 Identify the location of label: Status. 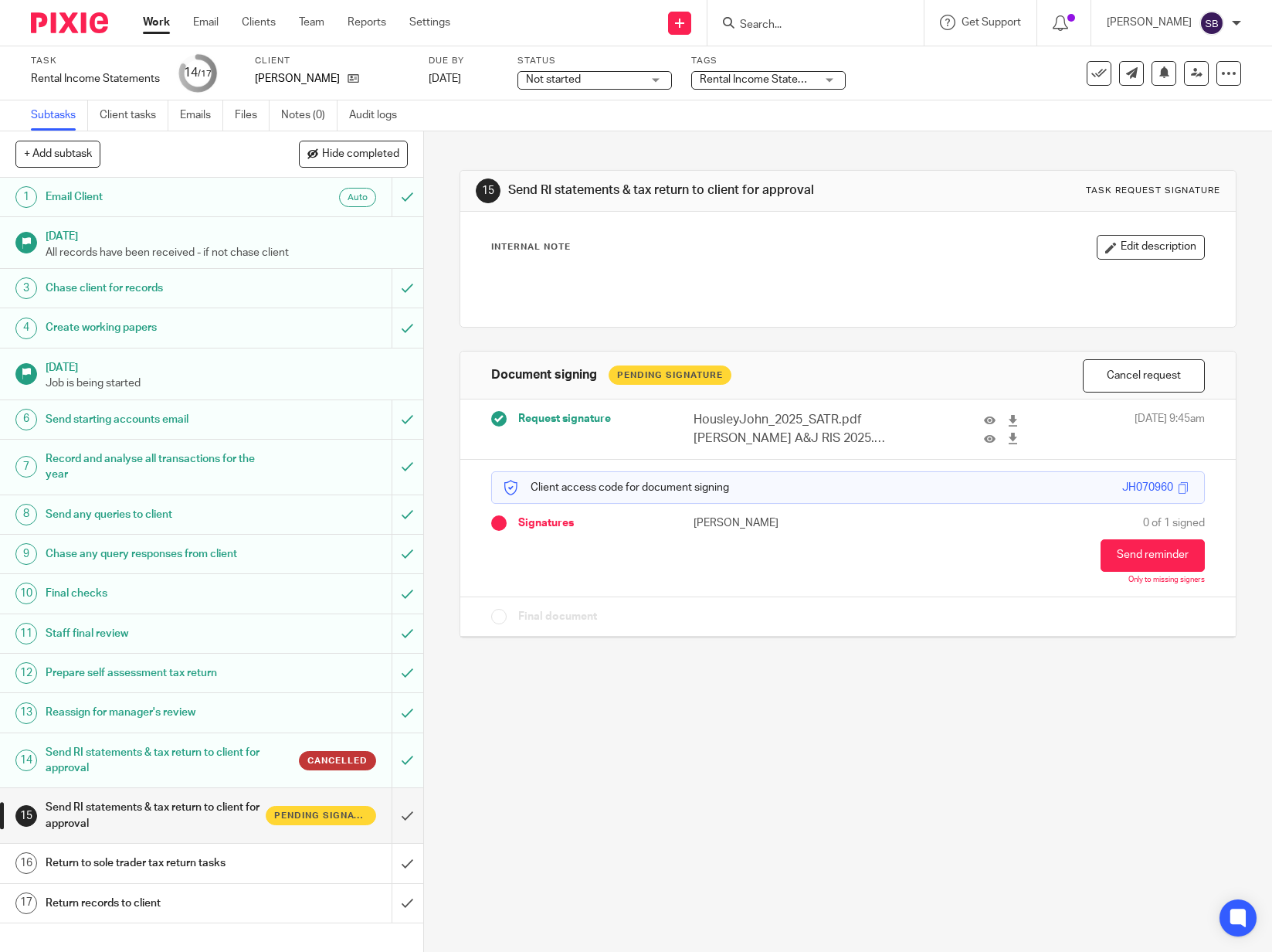
(595, 61).